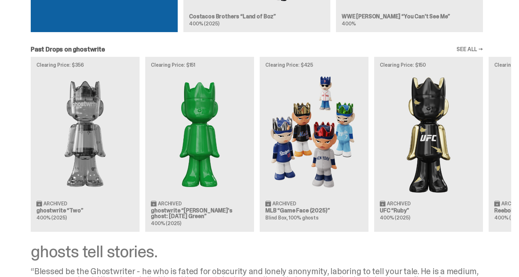 This screenshot has width=519, height=277. What do you see at coordinates (429, 134) in the screenshot?
I see `img: Ruby` at bounding box center [429, 134].